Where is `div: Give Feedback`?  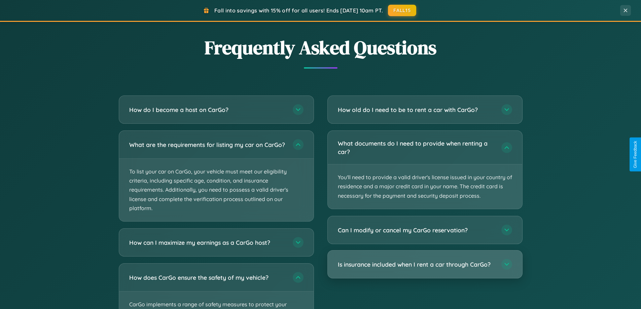
div: Give Feedback is located at coordinates (635, 154).